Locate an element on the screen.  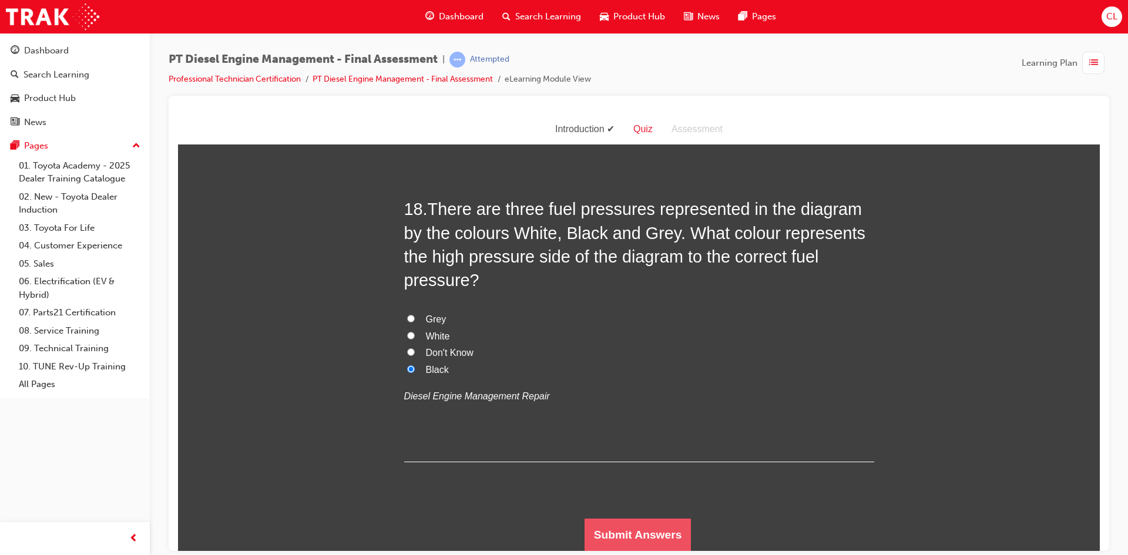
em: Diesel Engine Management Repair is located at coordinates (299, 281).